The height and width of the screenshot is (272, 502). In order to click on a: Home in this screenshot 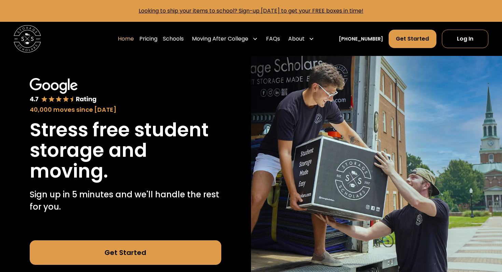, I will do `click(126, 39)`.